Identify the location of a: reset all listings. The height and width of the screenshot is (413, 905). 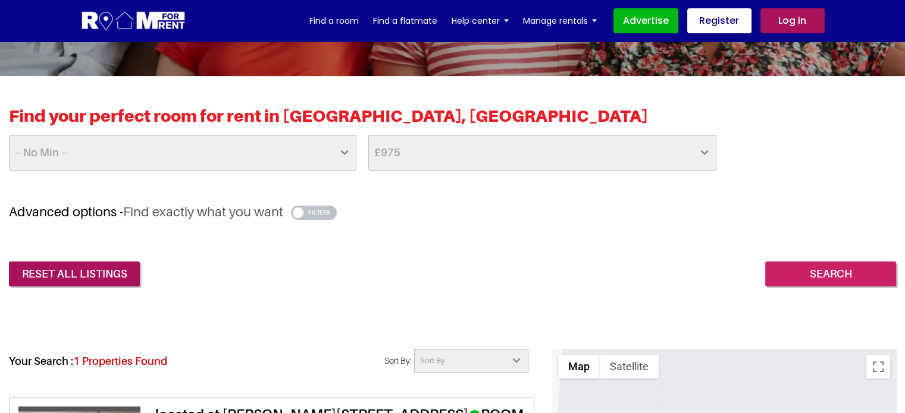
(74, 274).